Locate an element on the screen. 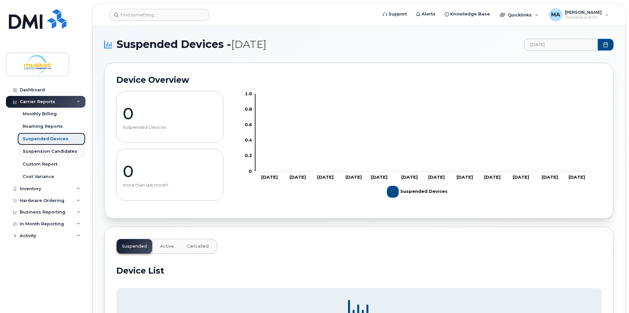 The image size is (629, 313). h2: Device Overview is located at coordinates (359, 80).